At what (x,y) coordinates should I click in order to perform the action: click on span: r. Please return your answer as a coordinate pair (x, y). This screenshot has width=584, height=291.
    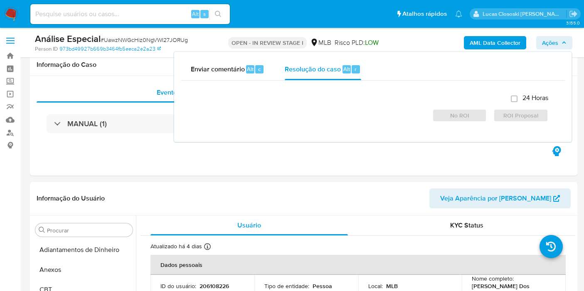
    Looking at the image, I should click on (355, 69).